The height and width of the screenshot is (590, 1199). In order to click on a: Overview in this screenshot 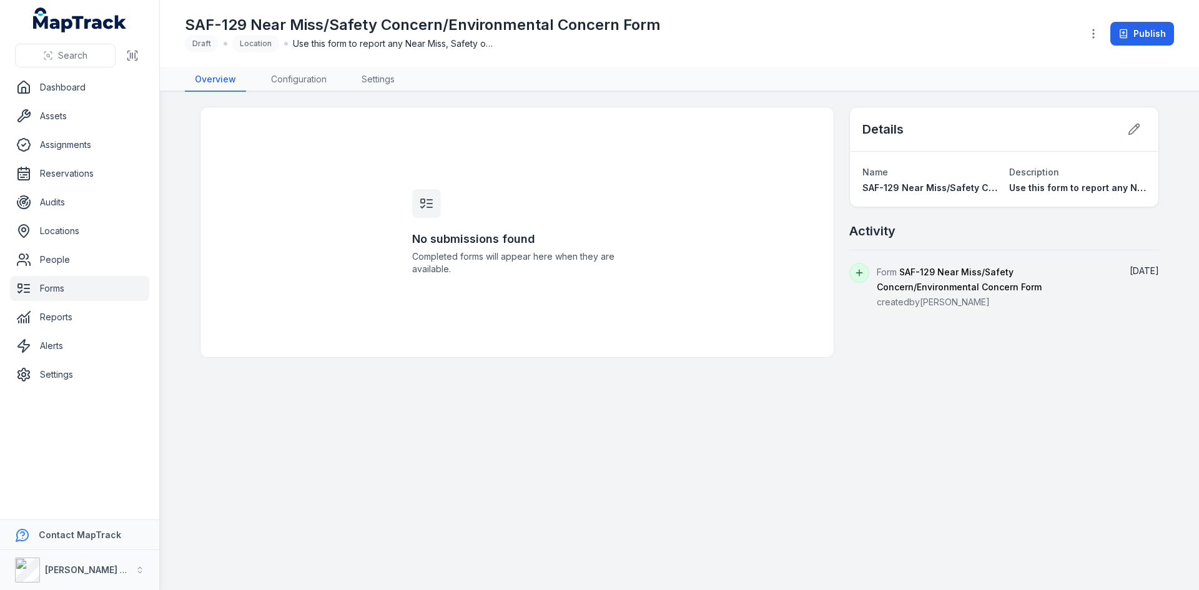, I will do `click(215, 80)`.